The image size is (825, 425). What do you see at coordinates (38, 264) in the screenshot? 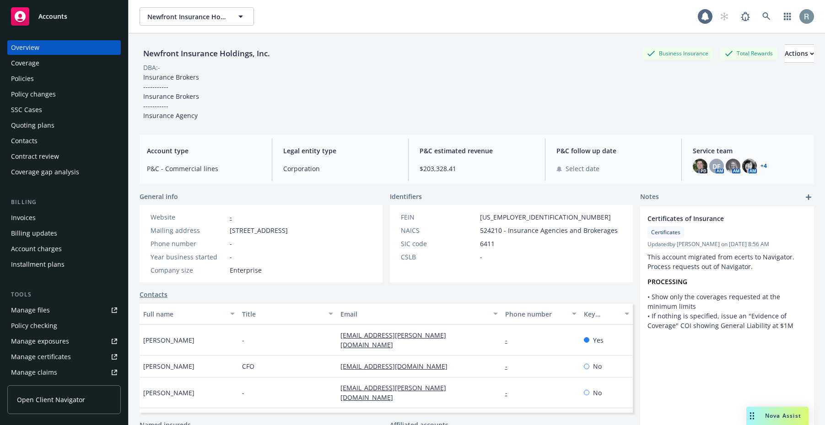
I see `div: Installment plans` at bounding box center [38, 264].